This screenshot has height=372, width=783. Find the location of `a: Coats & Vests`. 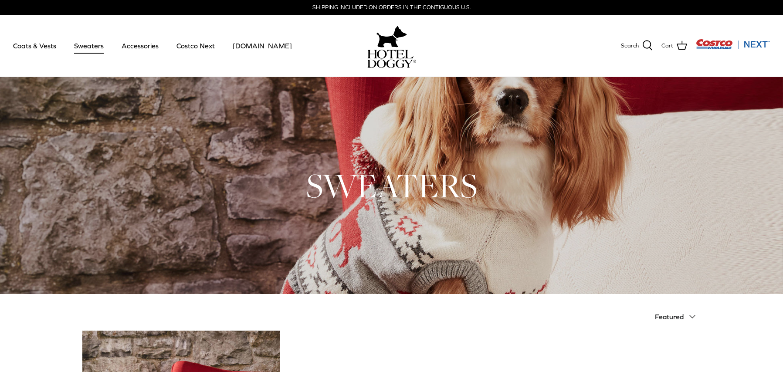

a: Coats & Vests is located at coordinates (34, 46).